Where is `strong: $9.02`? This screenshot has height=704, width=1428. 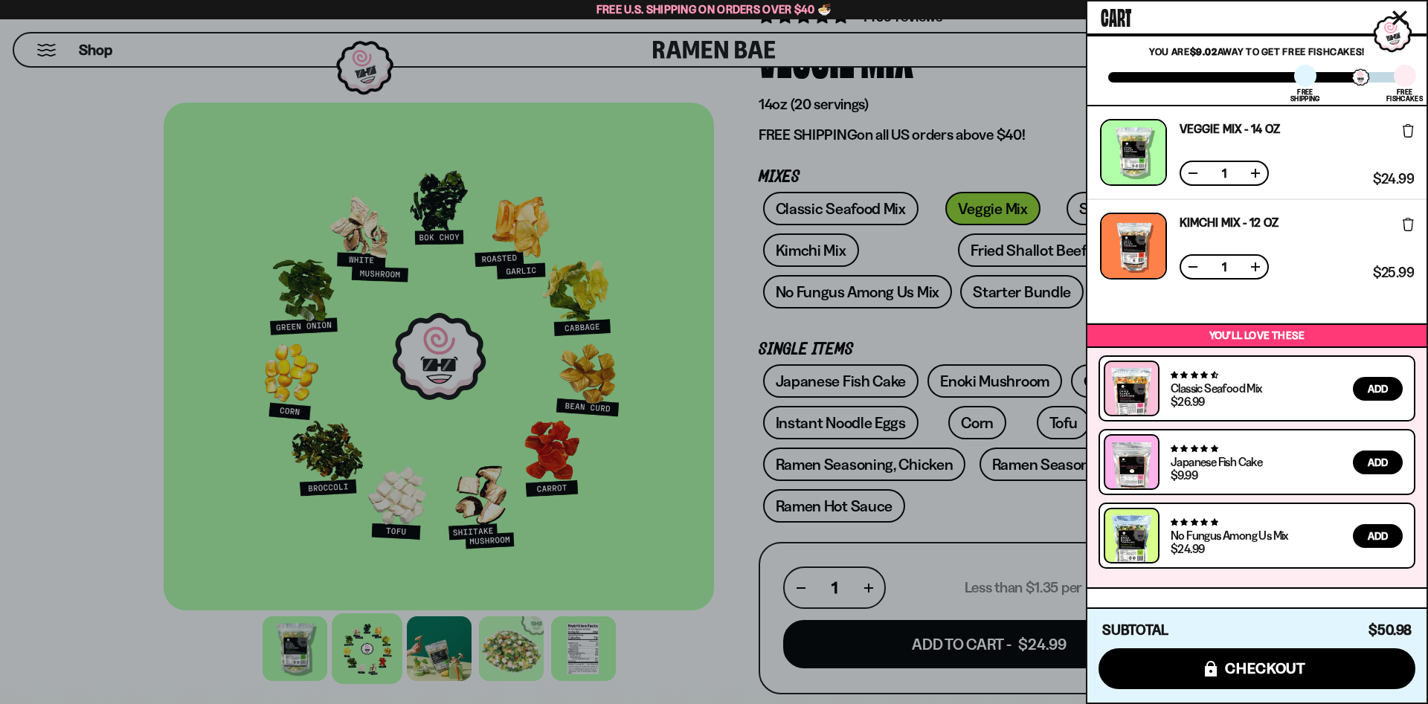 strong: $9.02 is located at coordinates (1203, 51).